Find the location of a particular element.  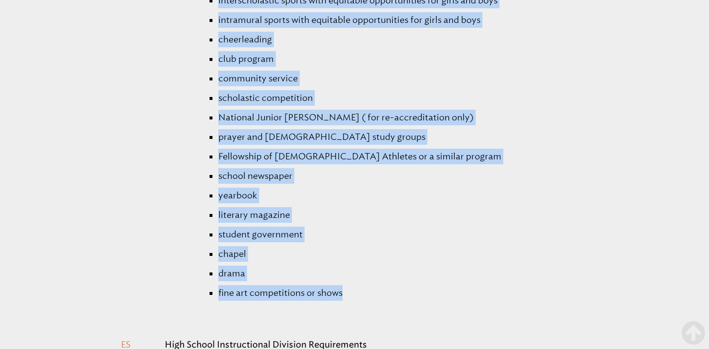

li: intramural sports with equitable opportunities for girls and boys is located at coordinates (413, 20).